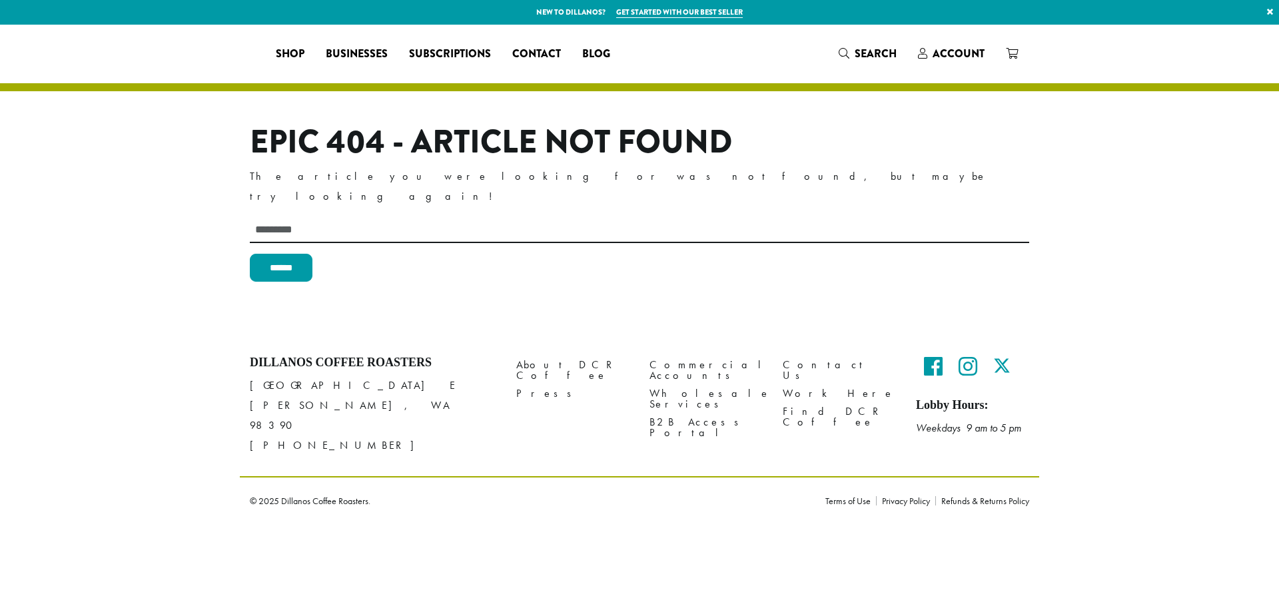  I want to click on a: Search, so click(867, 53).